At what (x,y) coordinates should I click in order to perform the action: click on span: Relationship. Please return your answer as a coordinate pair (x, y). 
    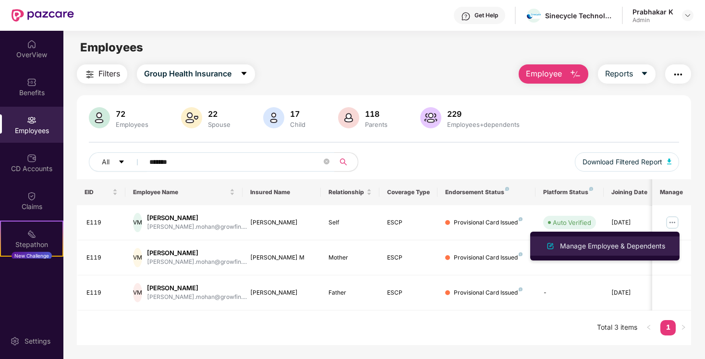
    Looking at the image, I should click on (346, 192).